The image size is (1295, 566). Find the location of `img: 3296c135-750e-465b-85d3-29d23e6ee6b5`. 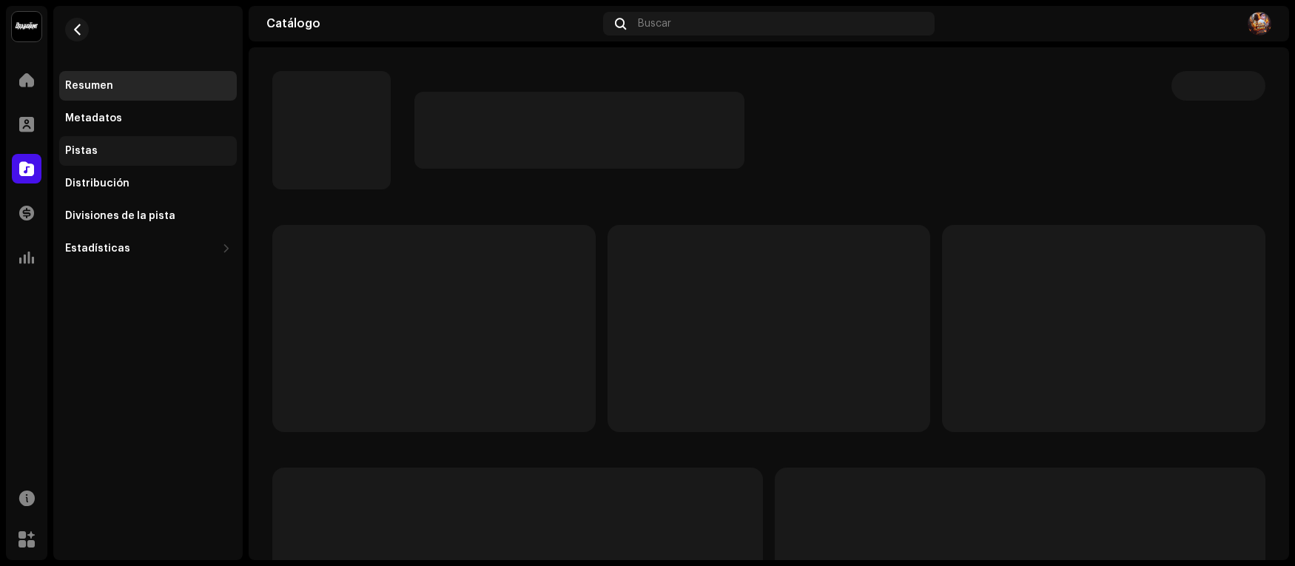

img: 3296c135-750e-465b-85d3-29d23e6ee6b5 is located at coordinates (1259, 24).